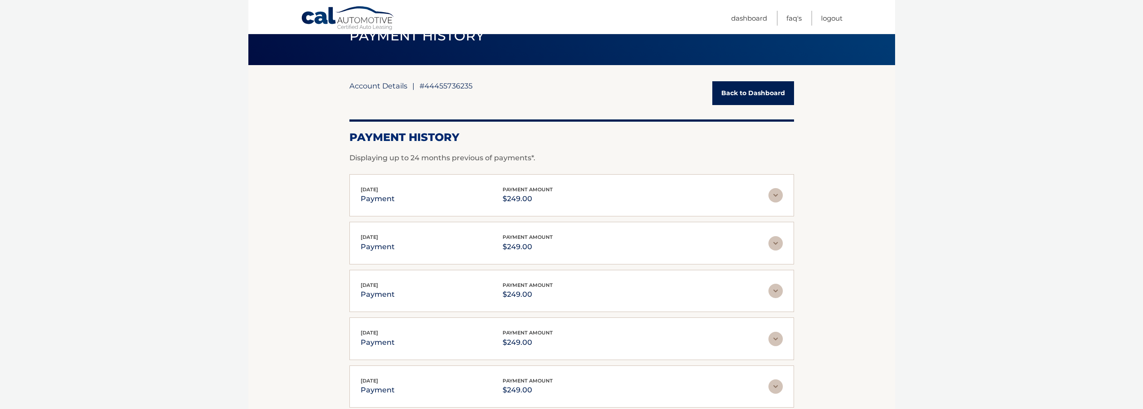  What do you see at coordinates (832, 18) in the screenshot?
I see `a: Logout` at bounding box center [832, 18].